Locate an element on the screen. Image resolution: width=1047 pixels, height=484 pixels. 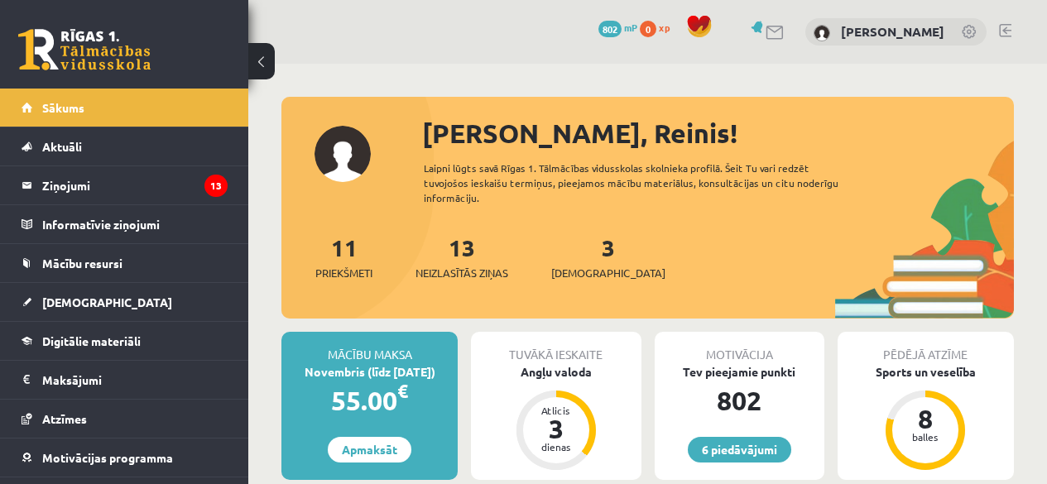
a: 802 mP is located at coordinates (617, 27).